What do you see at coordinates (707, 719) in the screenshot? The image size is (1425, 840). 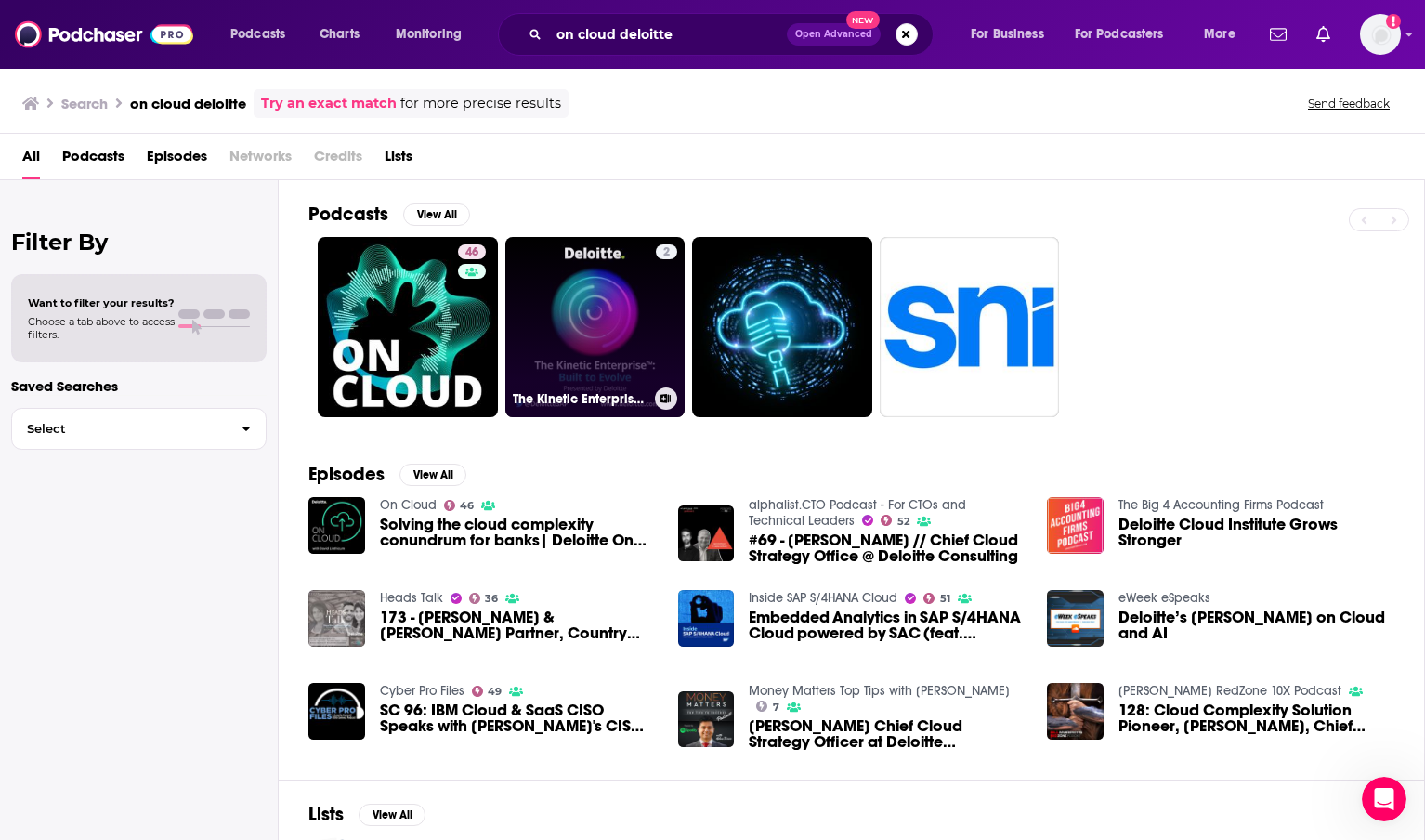 I see `img: David Linthicum Chief Cloud Strategy Officer at Deloitte Consulting` at bounding box center [707, 719].